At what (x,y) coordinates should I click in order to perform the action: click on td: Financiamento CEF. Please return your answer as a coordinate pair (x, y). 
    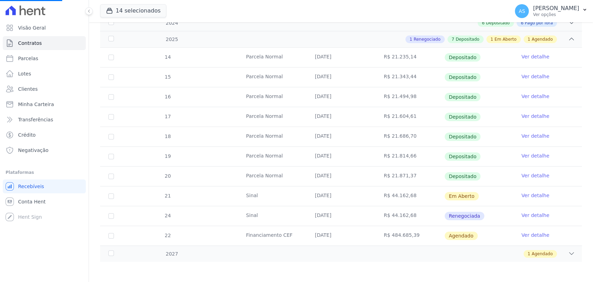
    Looking at the image, I should click on (272, 236).